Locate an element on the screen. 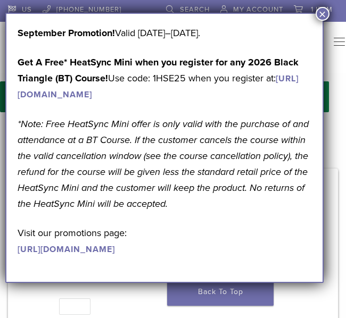  span: Search is located at coordinates (195, 10).